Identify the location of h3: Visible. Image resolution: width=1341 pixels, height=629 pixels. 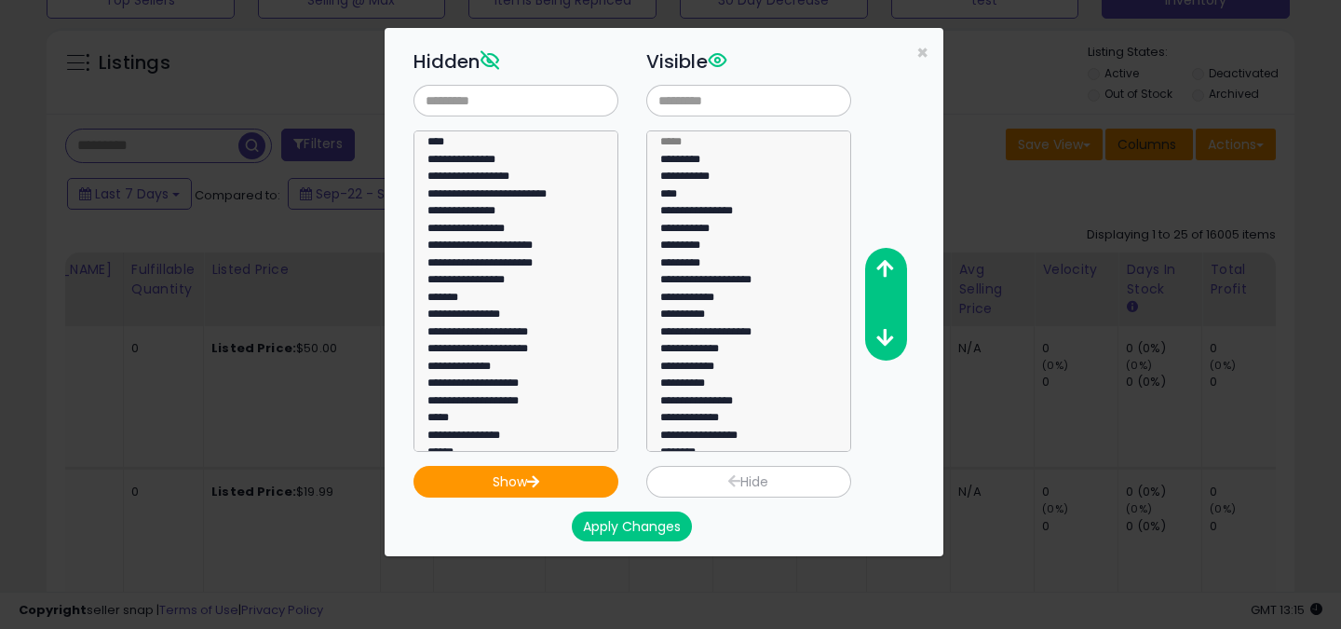
(749, 61).